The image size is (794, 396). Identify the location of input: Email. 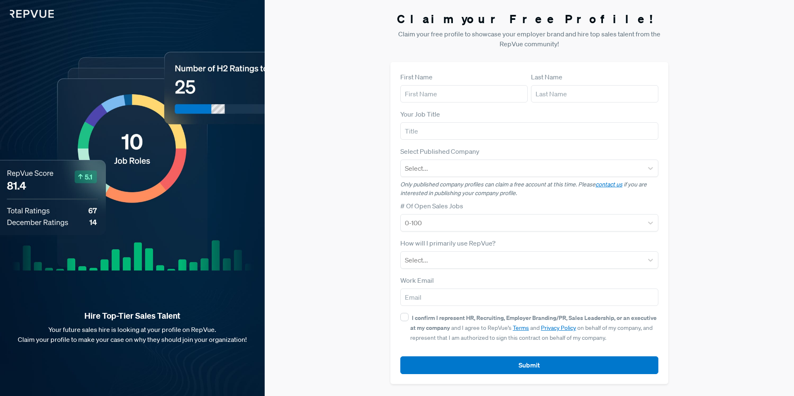
(529, 297).